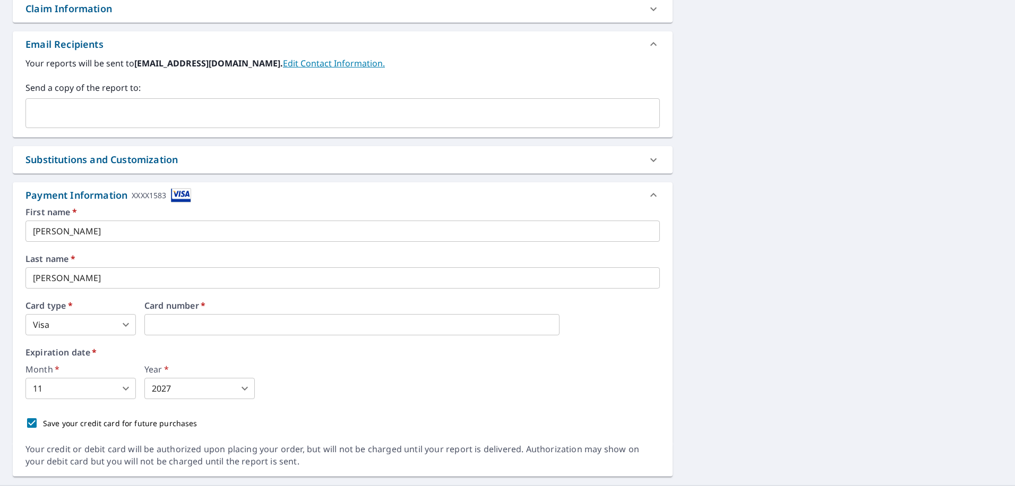  I want to click on div: 2027, so click(200, 388).